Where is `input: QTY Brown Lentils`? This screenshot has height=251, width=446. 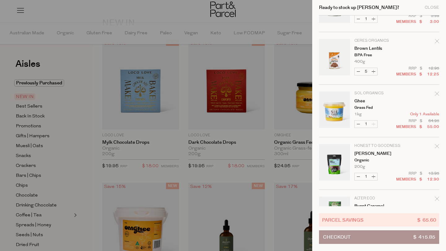 input: QTY Brown Lentils is located at coordinates (365, 71).